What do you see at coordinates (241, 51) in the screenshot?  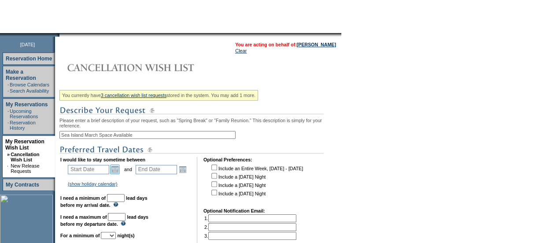 I see `a: Clear` at bounding box center [241, 51].